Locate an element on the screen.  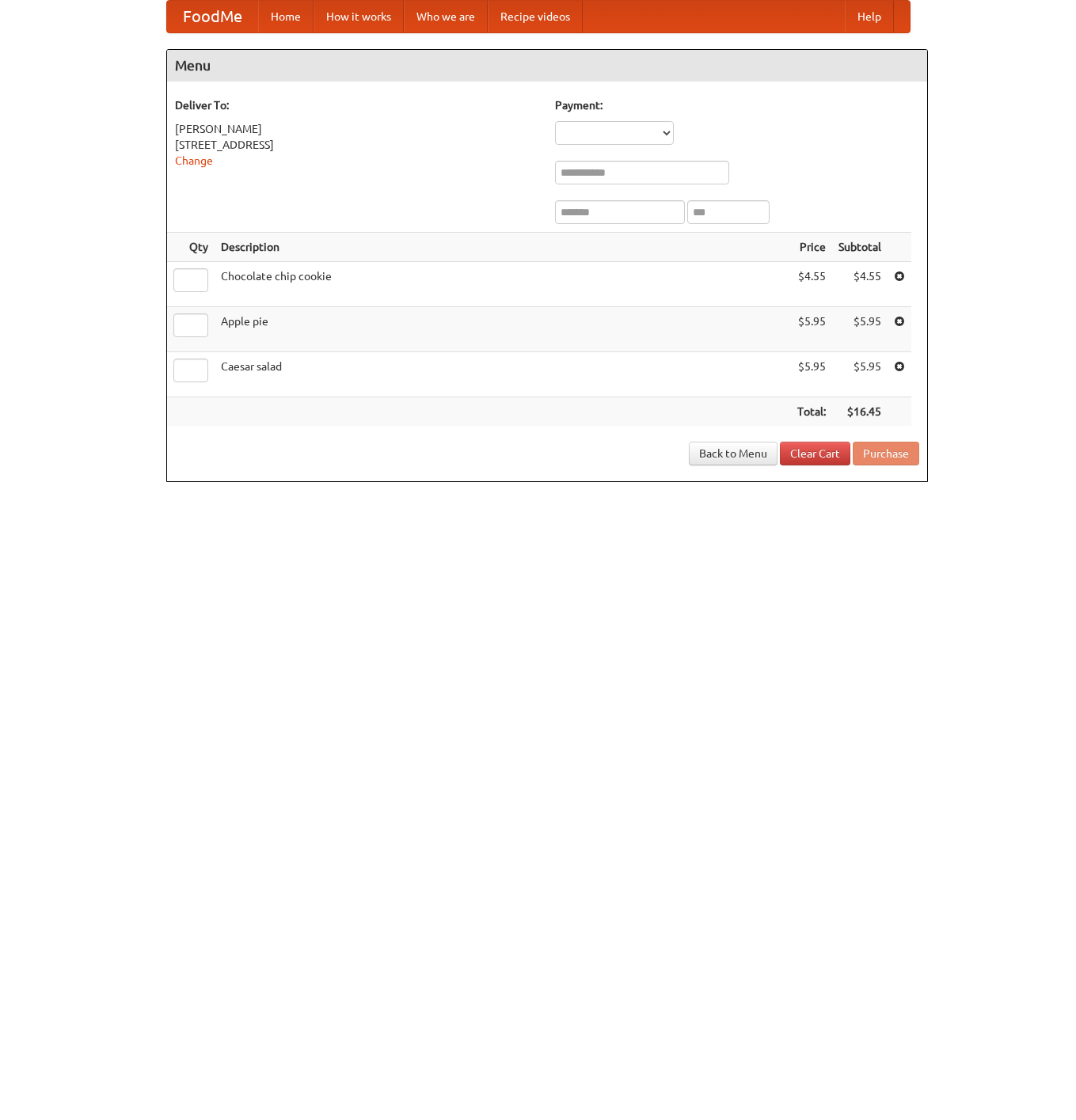
th: Price is located at coordinates (811, 247).